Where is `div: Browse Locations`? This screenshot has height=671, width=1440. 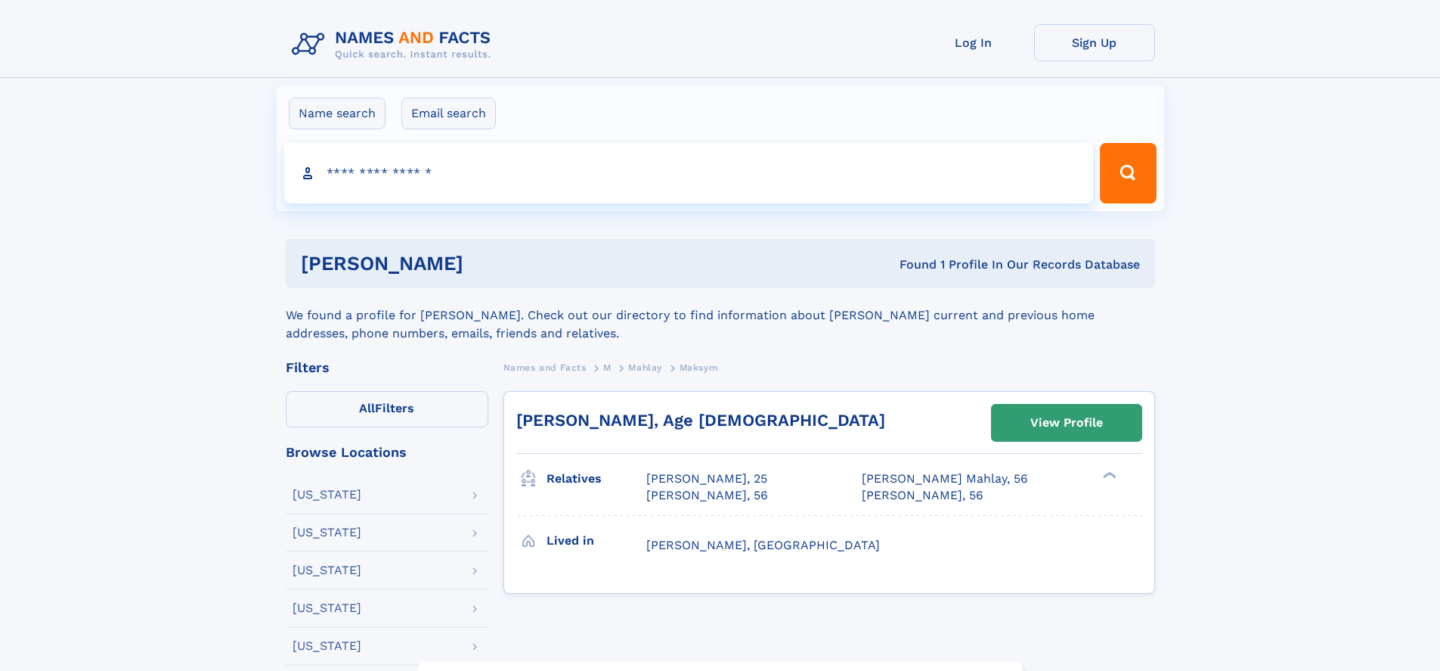 div: Browse Locations is located at coordinates (387, 452).